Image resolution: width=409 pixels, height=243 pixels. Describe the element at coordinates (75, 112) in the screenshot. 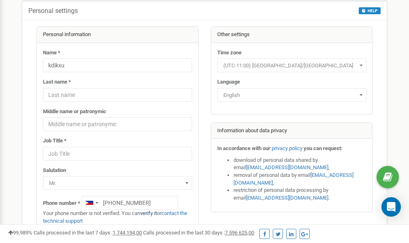

I see `label: Middle name or patronymic` at that location.